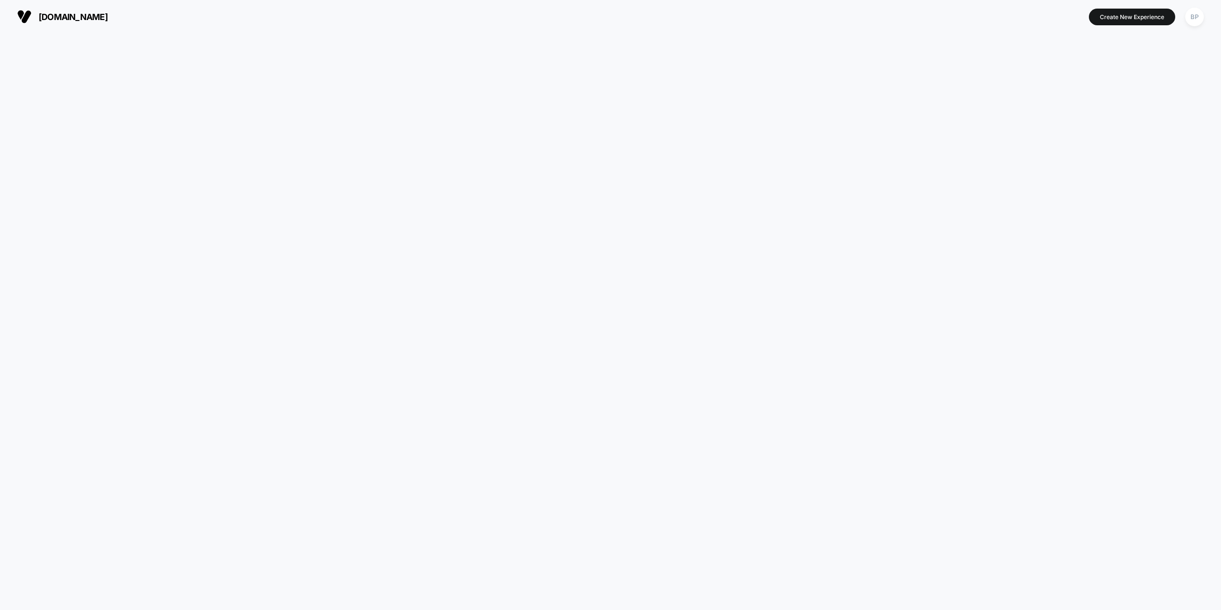 The image size is (1221, 610). Describe the element at coordinates (1194, 17) in the screenshot. I see `button: BP` at that location.